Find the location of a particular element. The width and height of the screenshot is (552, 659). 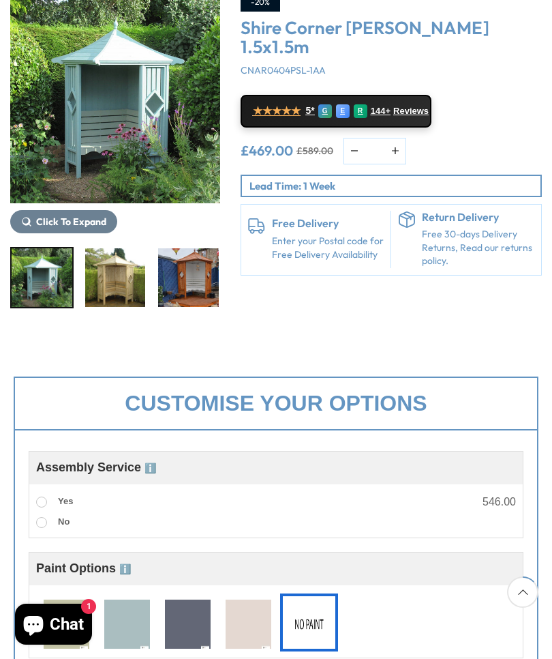

p: Free 30-days Delivery Returns, Read our returns policy. is located at coordinates (478, 248).